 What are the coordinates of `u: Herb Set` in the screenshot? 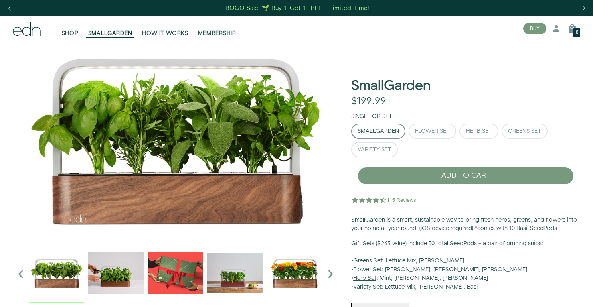 It's located at (365, 278).